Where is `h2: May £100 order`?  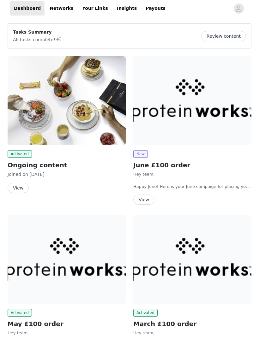 h2: May £100 order is located at coordinates (67, 323).